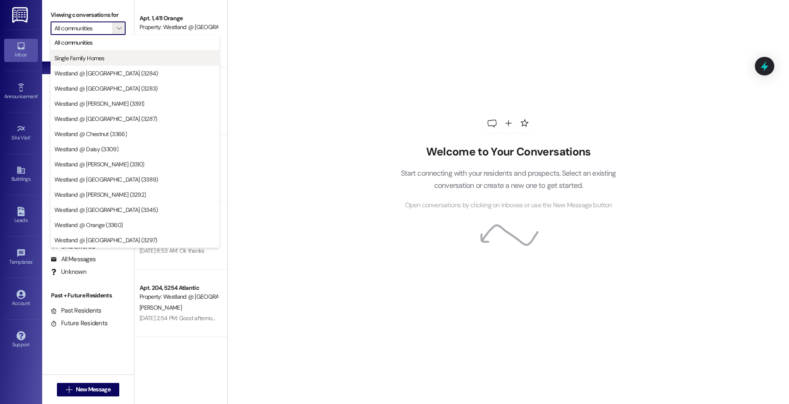 This screenshot has width=789, height=404. Describe the element at coordinates (508, 179) in the screenshot. I see `p: Start connecting with your residents and prospects. Select an existing conversation or create a n...` at that location.